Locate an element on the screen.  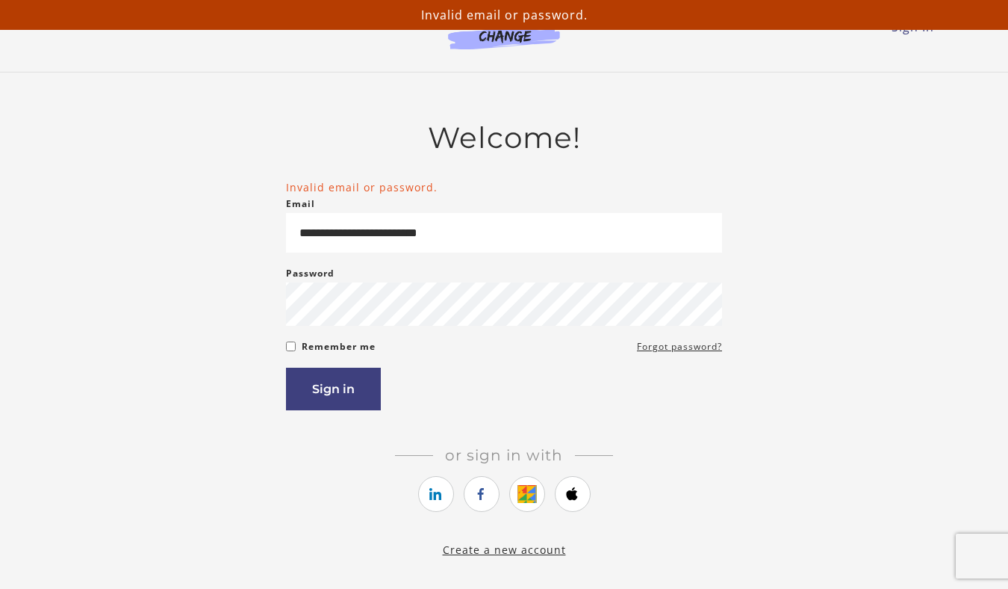
label: Email is located at coordinates (300, 204).